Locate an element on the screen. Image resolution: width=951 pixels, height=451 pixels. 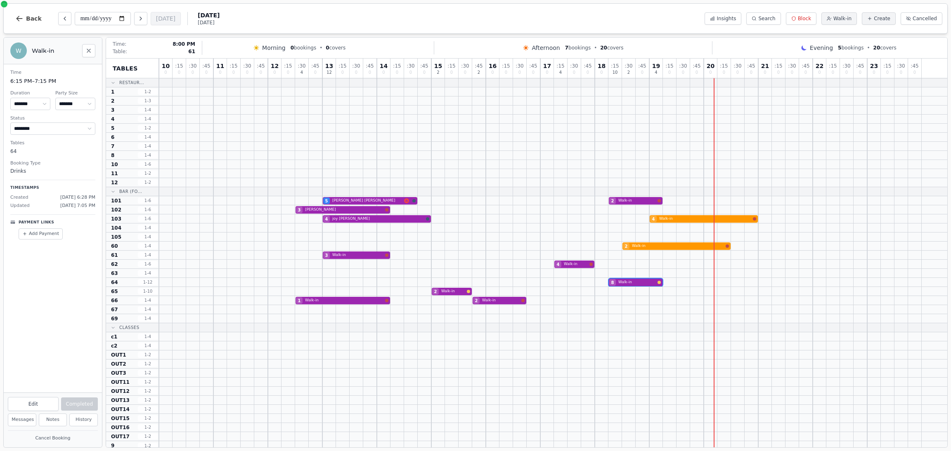
span: 22 is located at coordinates (819, 66).